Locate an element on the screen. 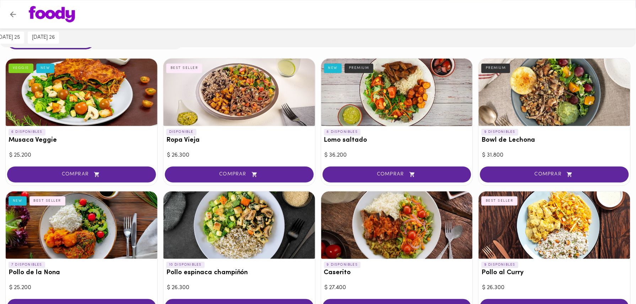  div: Pollo espinaca champiñón is located at coordinates (239, 225).